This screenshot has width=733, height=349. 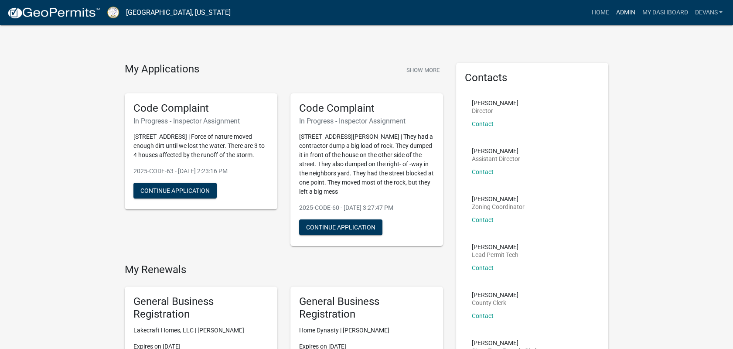 What do you see at coordinates (113, 12) in the screenshot?
I see `img: Putnam County, Georgia` at bounding box center [113, 12].